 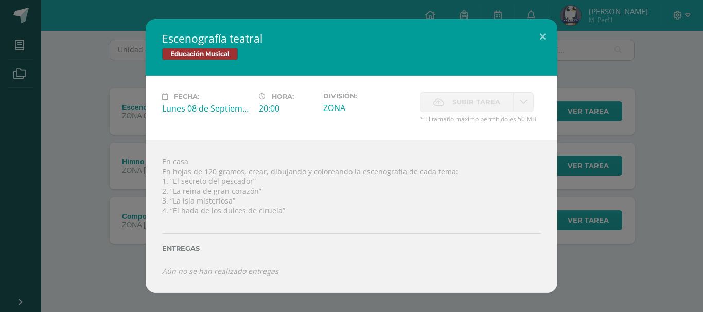 What do you see at coordinates (523, 102) in the screenshot?
I see `a: La fecha de entrega ha expirado` at bounding box center [523, 102].